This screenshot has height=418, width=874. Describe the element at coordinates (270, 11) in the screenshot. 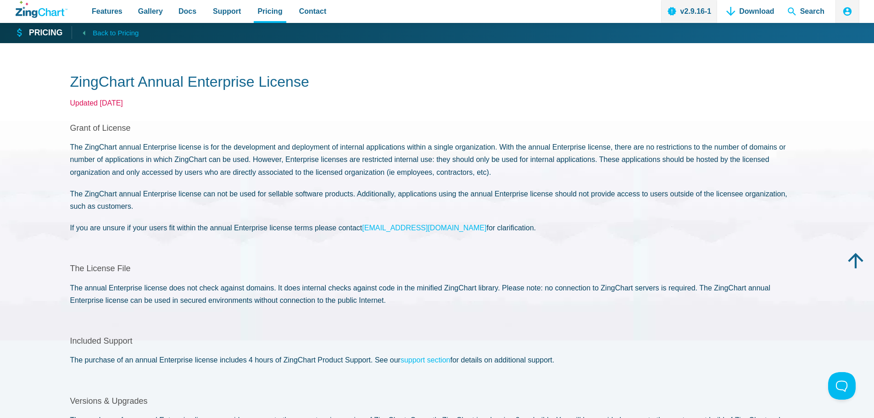

I see `span: Pricing` at that location.